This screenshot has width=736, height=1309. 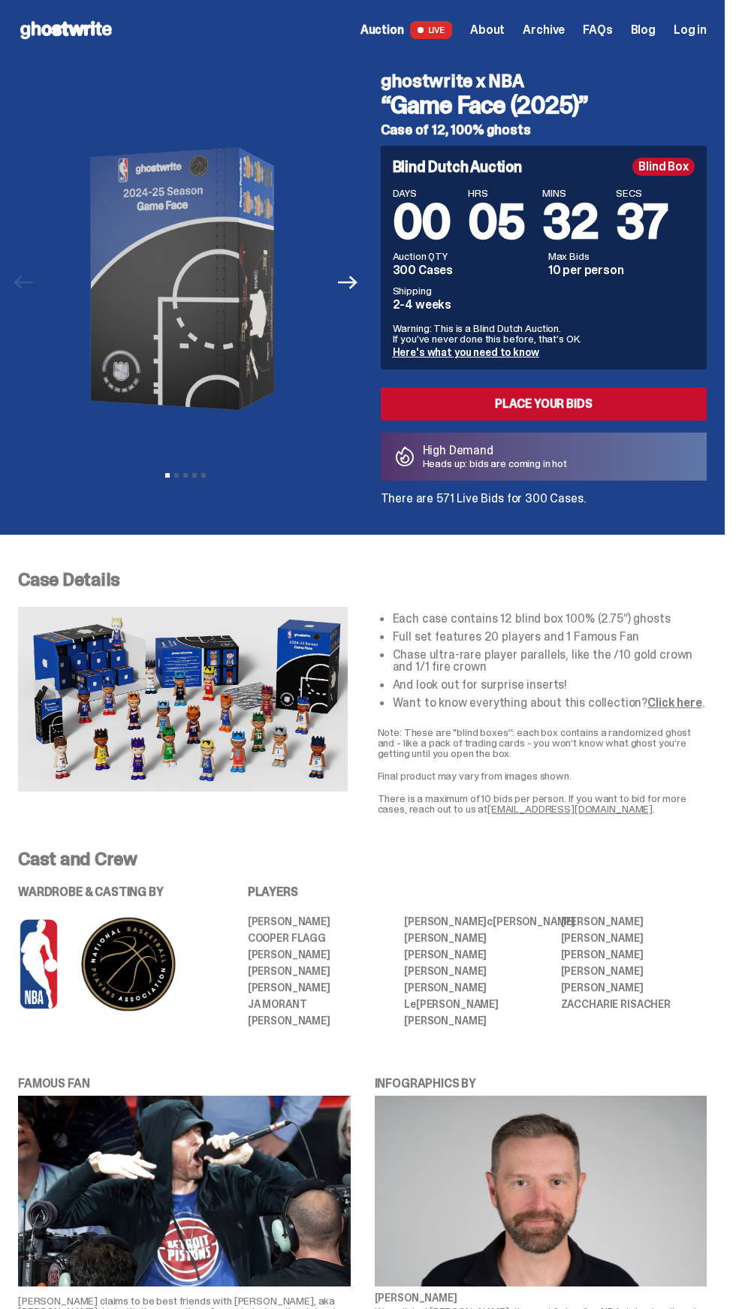 I want to click on button: View slide 5, so click(x=203, y=475).